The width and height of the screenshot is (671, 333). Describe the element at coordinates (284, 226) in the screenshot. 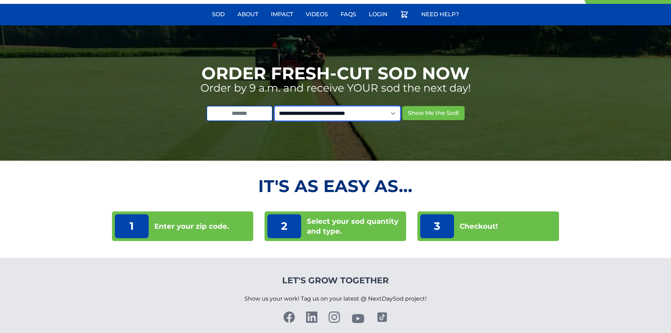

I see `p: 2` at that location.